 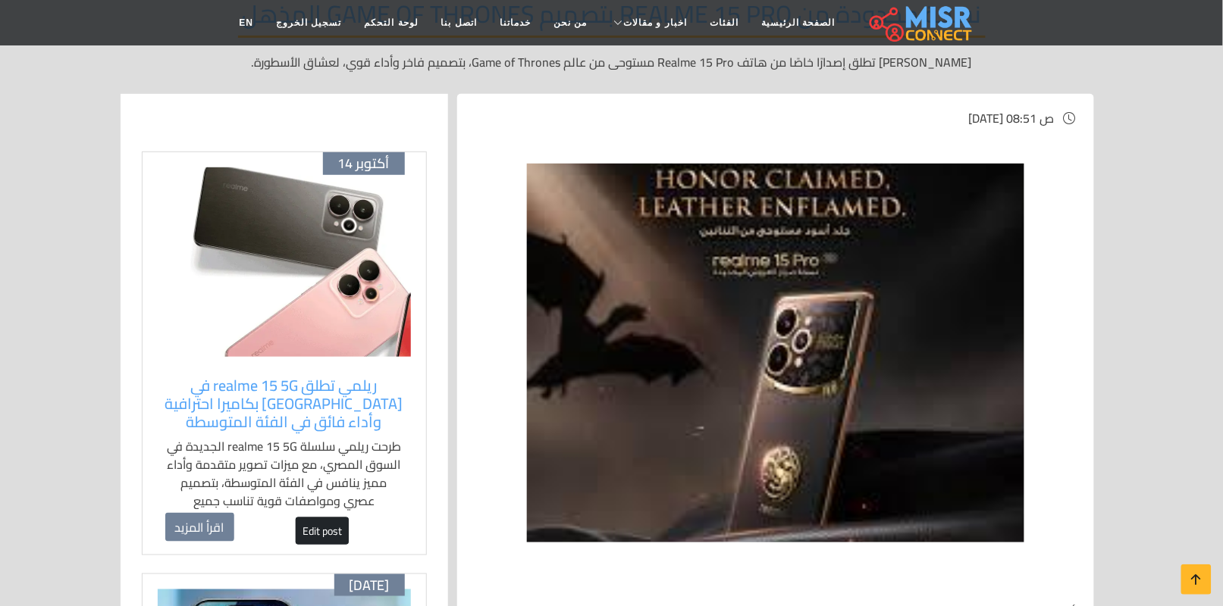 What do you see at coordinates (364, 164) in the screenshot?
I see `span: أكتوبر 14` at bounding box center [364, 164].